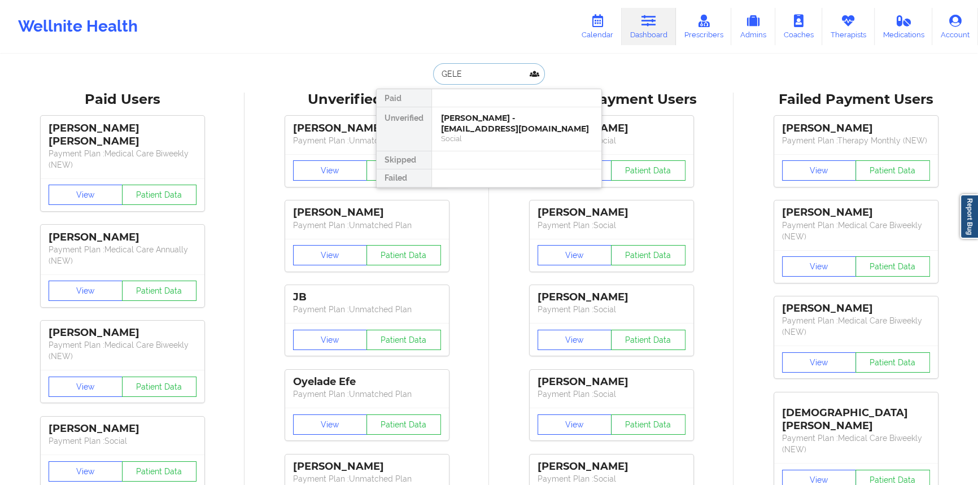 This screenshot has width=978, height=485. I want to click on p: Payment Plan : Therapy Monthly (NEW), so click(856, 141).